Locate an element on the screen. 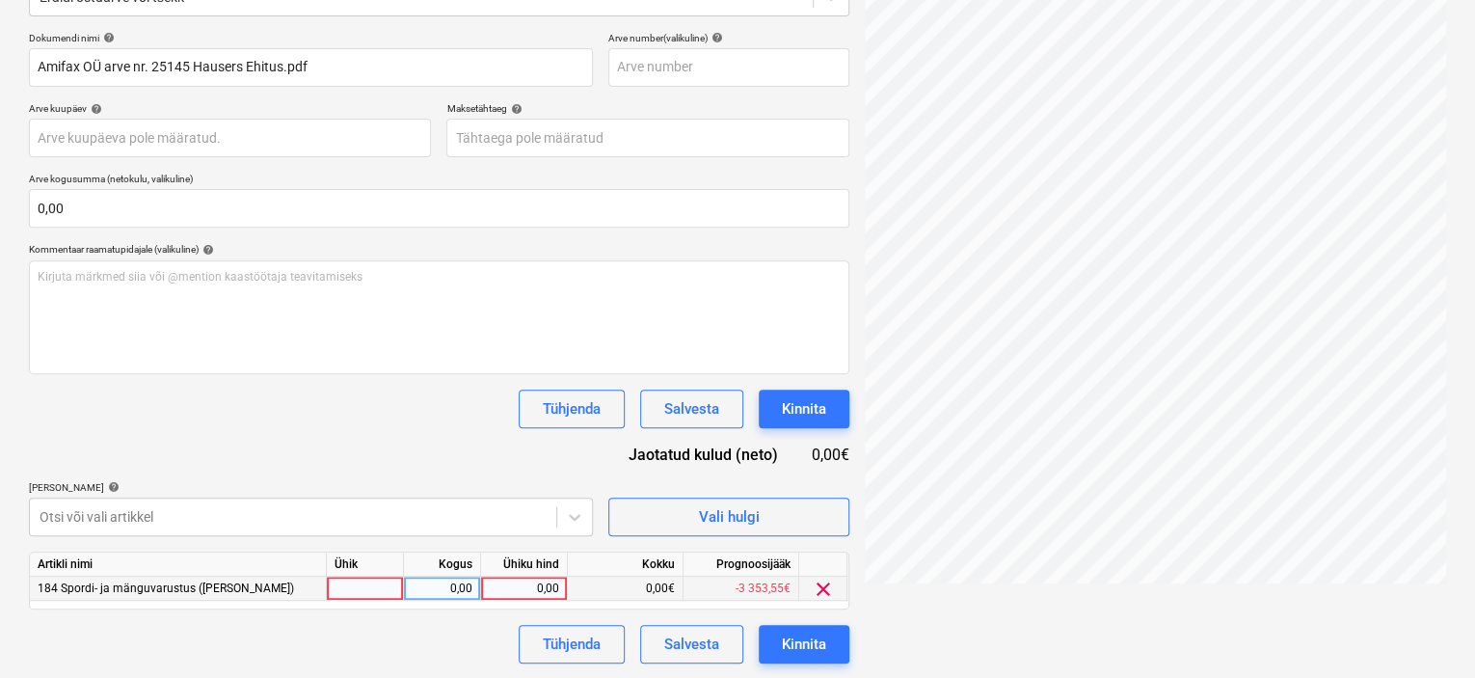 Image resolution: width=1475 pixels, height=678 pixels. input: Arve number is located at coordinates (729, 67).